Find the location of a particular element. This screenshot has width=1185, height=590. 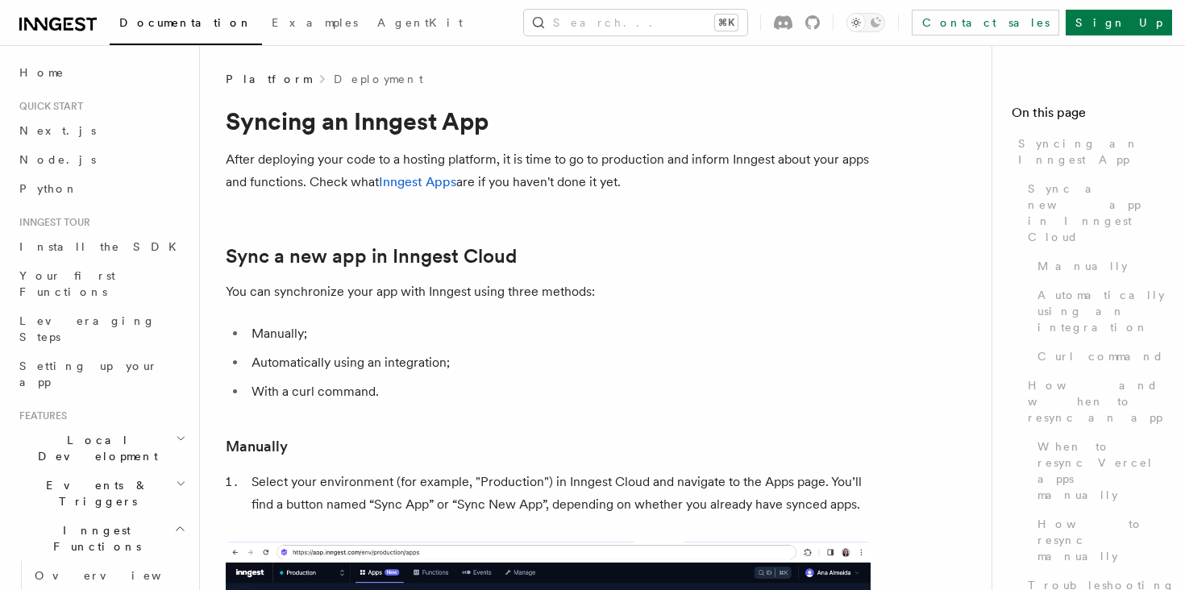

li: Manually; is located at coordinates (559, 334).